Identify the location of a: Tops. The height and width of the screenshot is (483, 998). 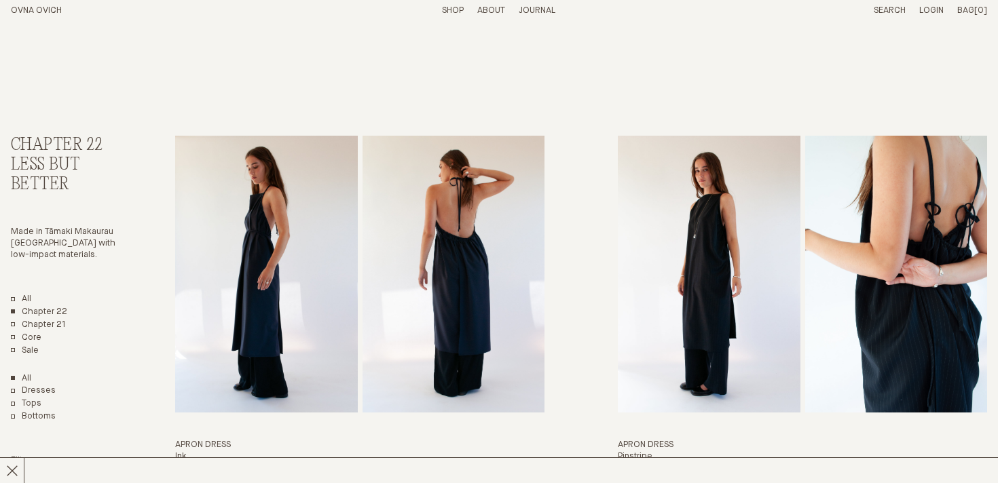
(26, 404).